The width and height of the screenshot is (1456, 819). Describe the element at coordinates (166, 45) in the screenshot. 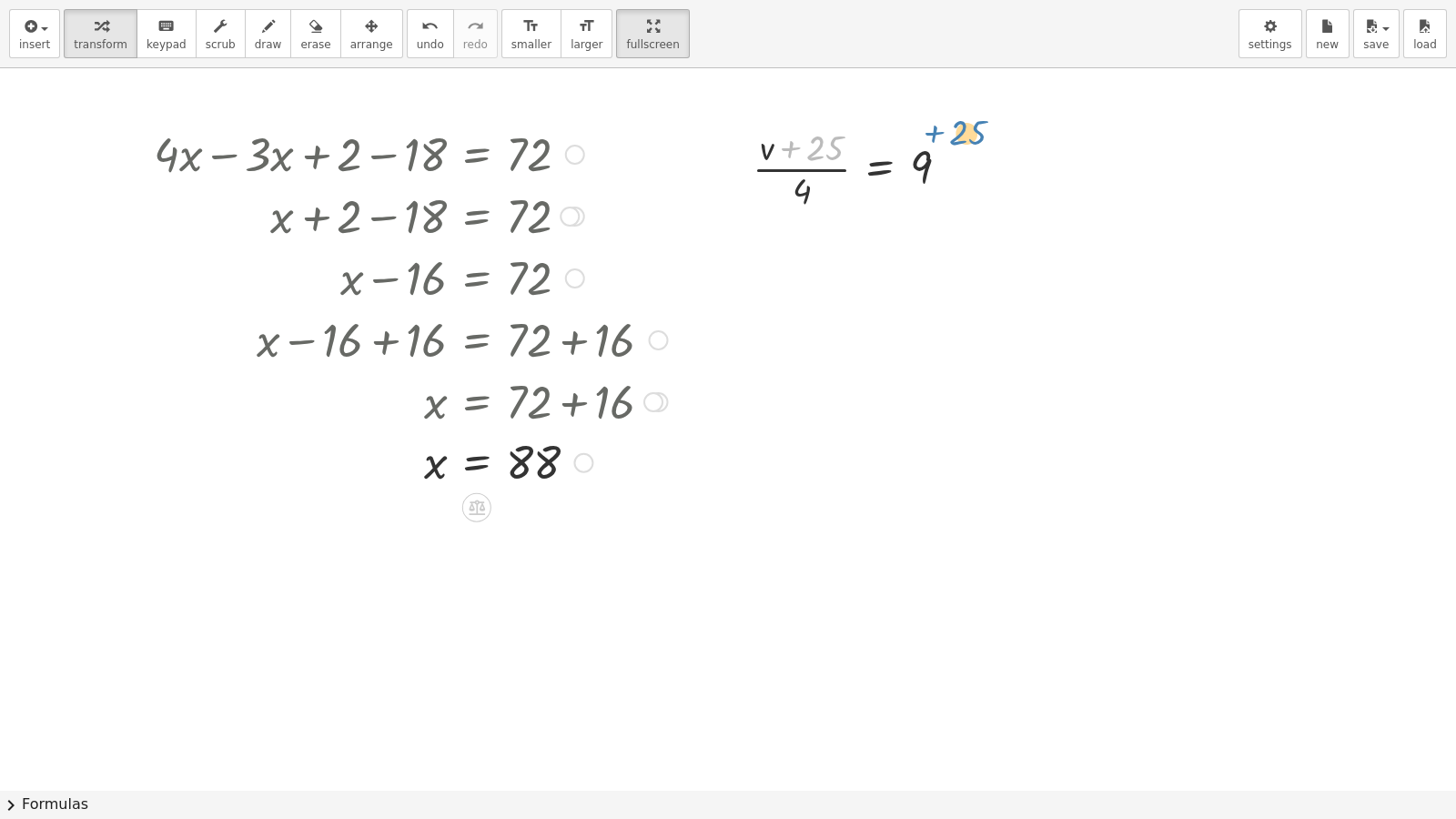

I see `span: keypad` at that location.